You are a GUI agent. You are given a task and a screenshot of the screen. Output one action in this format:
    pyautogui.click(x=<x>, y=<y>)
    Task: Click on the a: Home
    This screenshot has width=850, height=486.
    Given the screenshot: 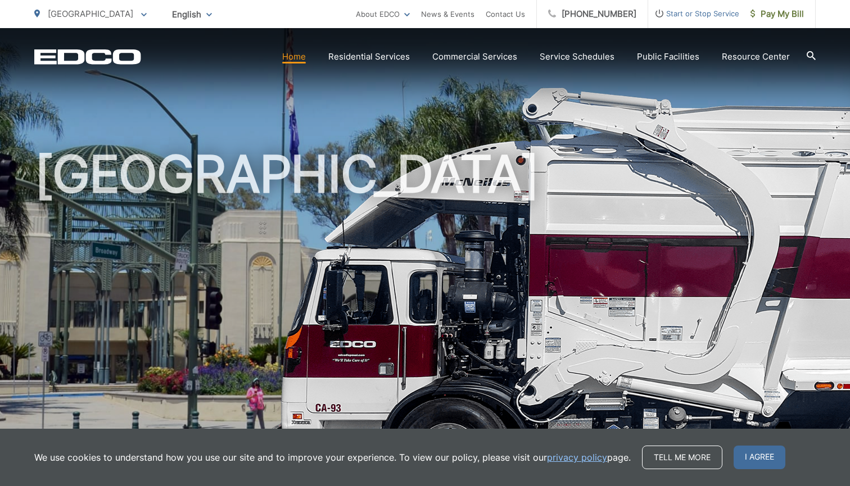 What is the action you would take?
    pyautogui.click(x=294, y=57)
    